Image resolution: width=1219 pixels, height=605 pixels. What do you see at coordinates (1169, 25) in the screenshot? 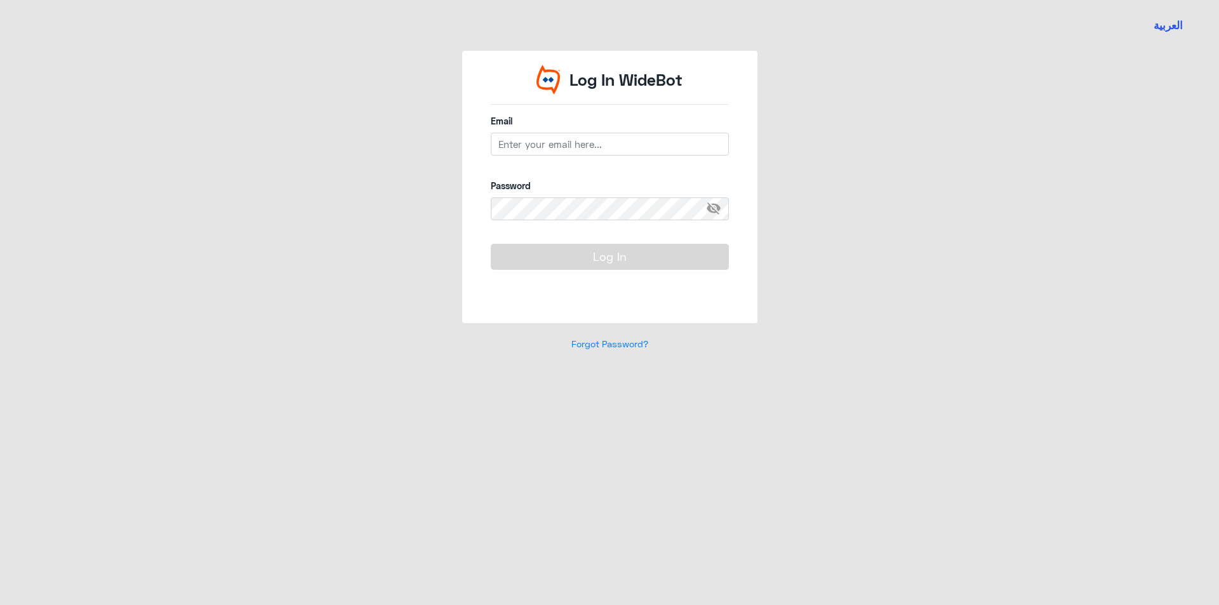
I see `a: Switch language` at bounding box center [1169, 25].